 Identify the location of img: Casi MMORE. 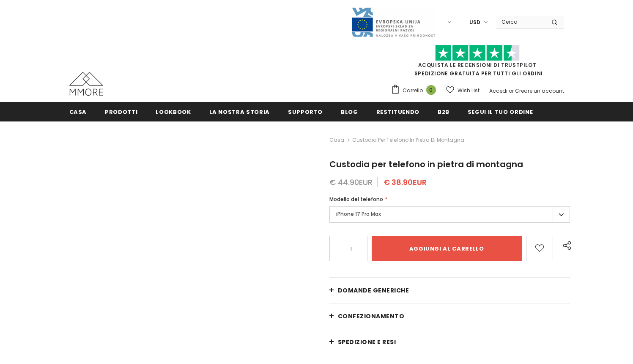
(86, 84).